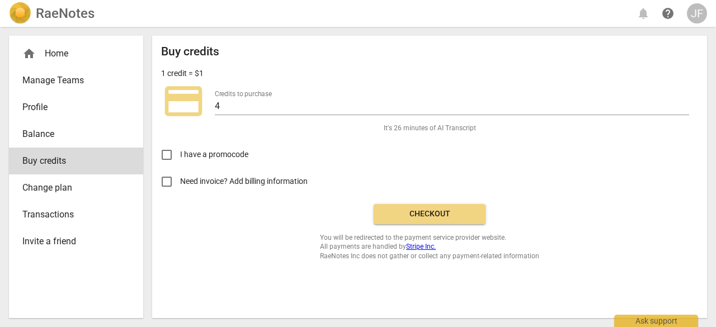 This screenshot has height=327, width=716. What do you see at coordinates (72, 161) in the screenshot?
I see `span: Buy credits` at bounding box center [72, 161].